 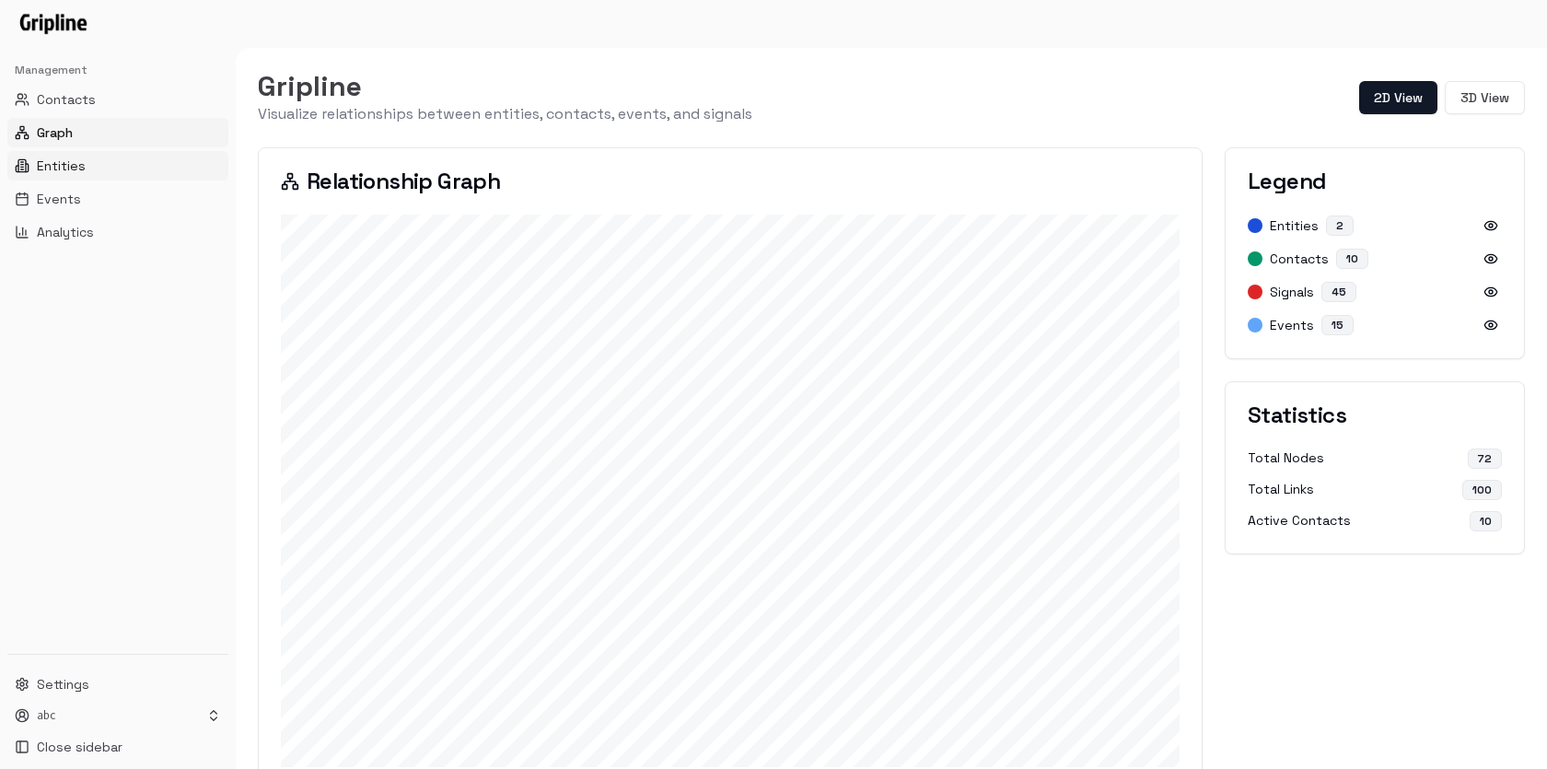 I want to click on div: 72, so click(x=1484, y=459).